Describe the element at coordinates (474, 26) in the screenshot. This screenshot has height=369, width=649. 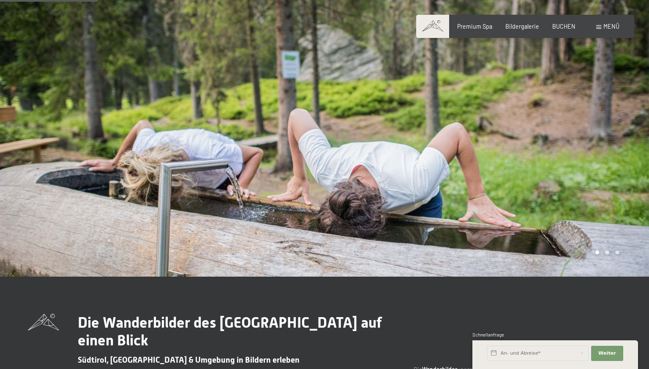
I see `span: Premium Spa` at that location.